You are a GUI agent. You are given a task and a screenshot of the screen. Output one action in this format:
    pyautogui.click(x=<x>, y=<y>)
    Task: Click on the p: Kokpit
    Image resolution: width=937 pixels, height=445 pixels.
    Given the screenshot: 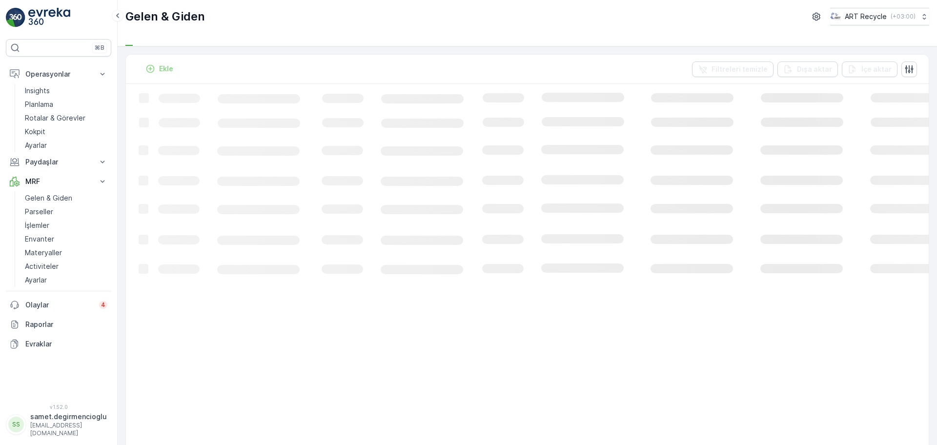 What is the action you would take?
    pyautogui.click(x=35, y=132)
    